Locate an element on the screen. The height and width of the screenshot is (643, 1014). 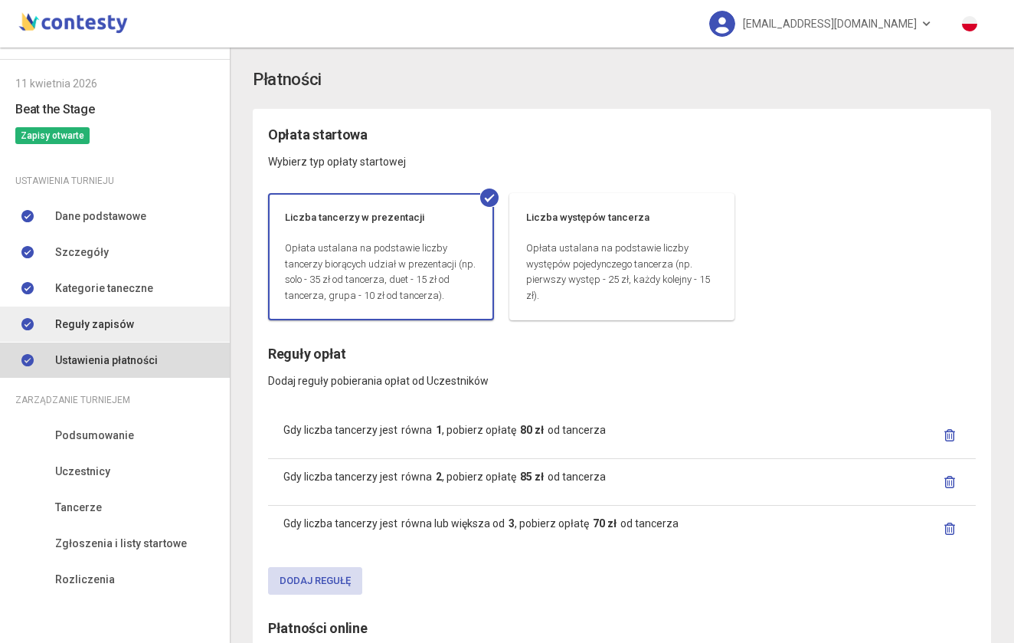
strong: 2 is located at coordinates (439, 477).